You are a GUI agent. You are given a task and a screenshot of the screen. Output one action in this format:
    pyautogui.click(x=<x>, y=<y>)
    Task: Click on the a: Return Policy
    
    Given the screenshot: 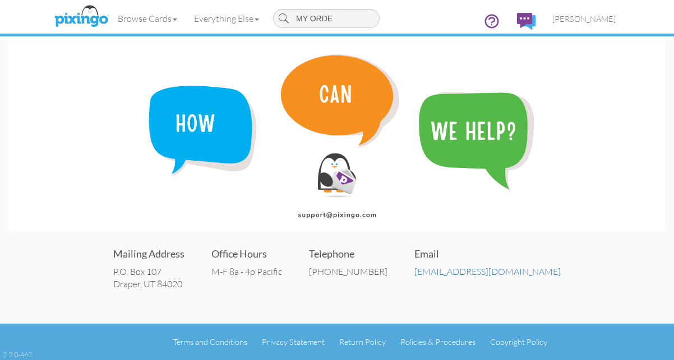 What is the action you would take?
    pyautogui.click(x=362, y=342)
    